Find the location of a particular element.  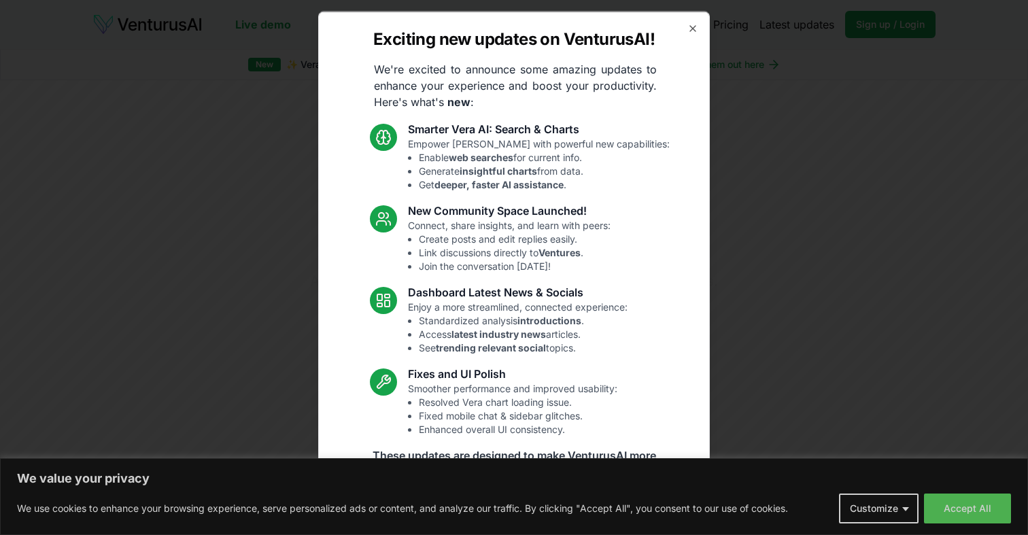

p: These updates are designed to make VenturusAI more powerful, intuitive, and user-friendly. Let us... is located at coordinates (514, 471).